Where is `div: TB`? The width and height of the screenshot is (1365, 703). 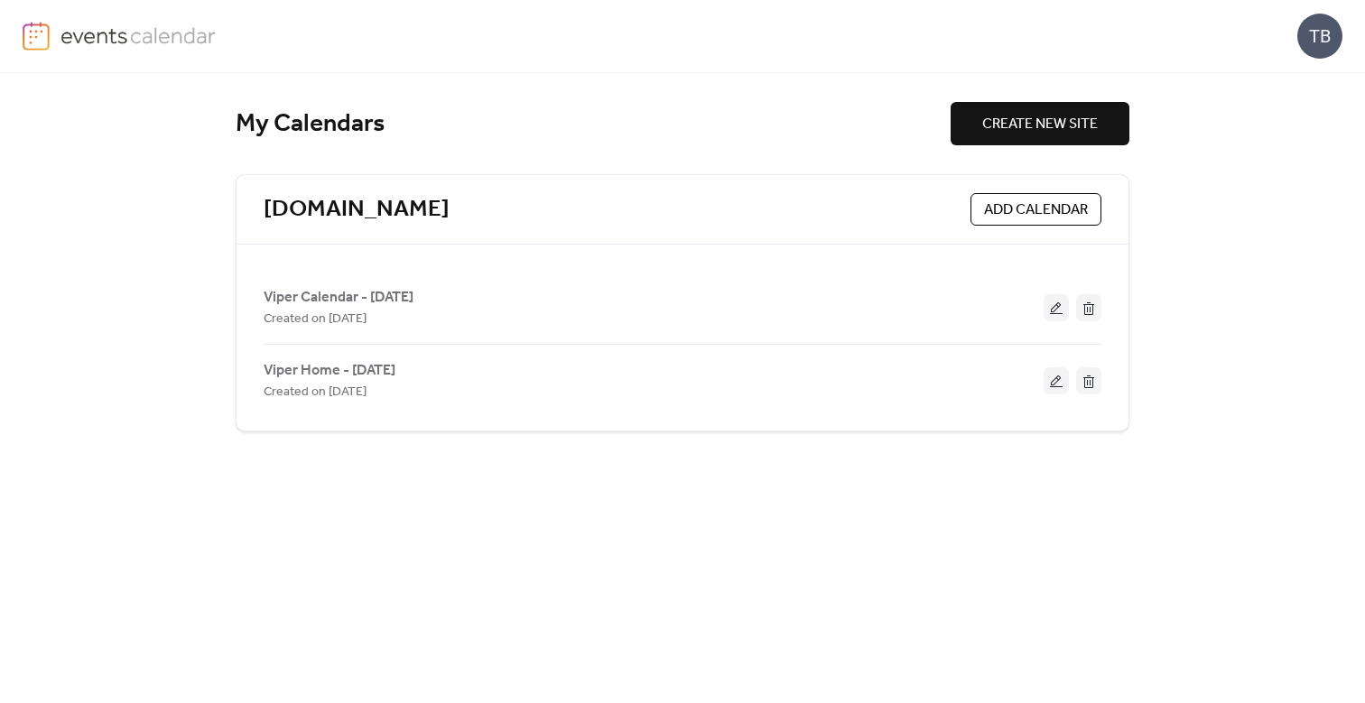 div: TB is located at coordinates (1320, 36).